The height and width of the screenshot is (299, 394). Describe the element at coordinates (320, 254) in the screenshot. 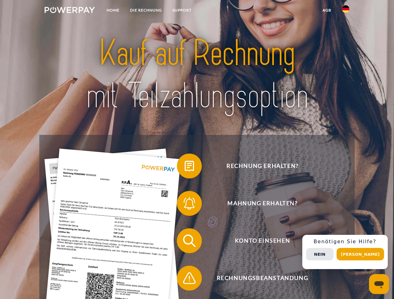

I see `button: Nein` at that location.